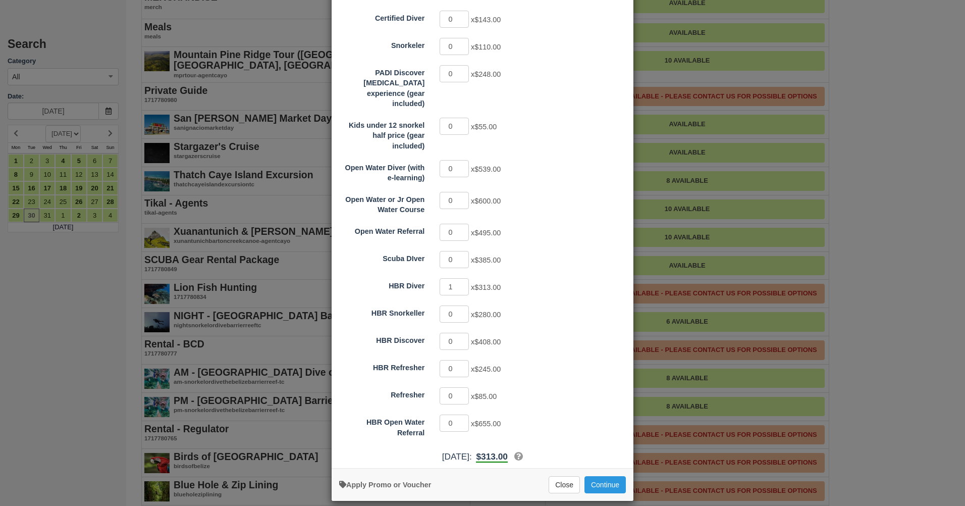 Image resolution: width=965 pixels, height=506 pixels. Describe the element at coordinates (381, 393) in the screenshot. I see `label: Refresher` at that location.